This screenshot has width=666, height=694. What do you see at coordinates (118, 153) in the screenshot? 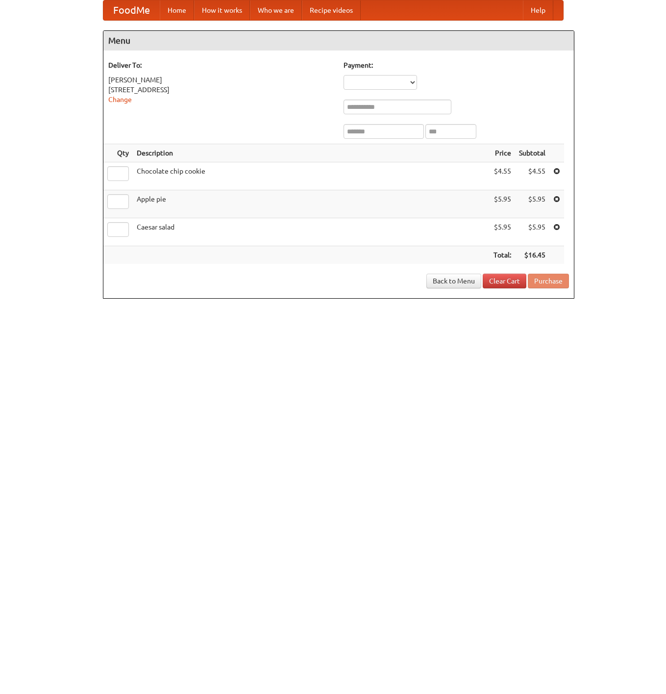
I see `th: Qty` at bounding box center [118, 153].